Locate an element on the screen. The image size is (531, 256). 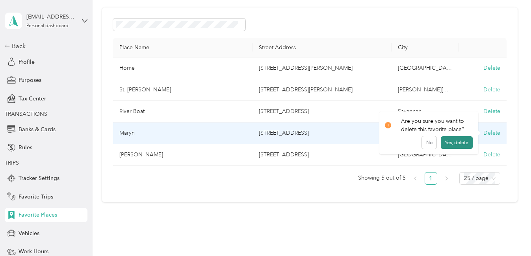
div: Page Size is located at coordinates (480, 179).